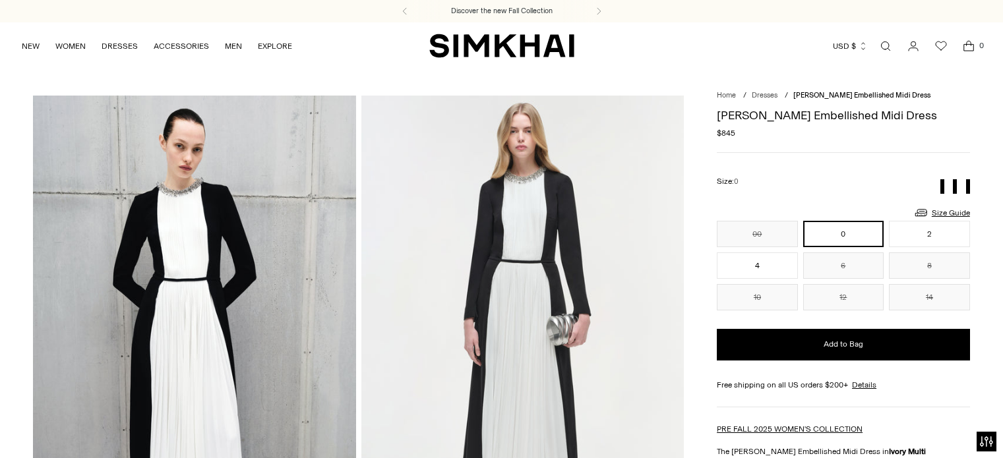 This screenshot has width=1003, height=458. I want to click on a: Open cart modal, so click(969, 46).